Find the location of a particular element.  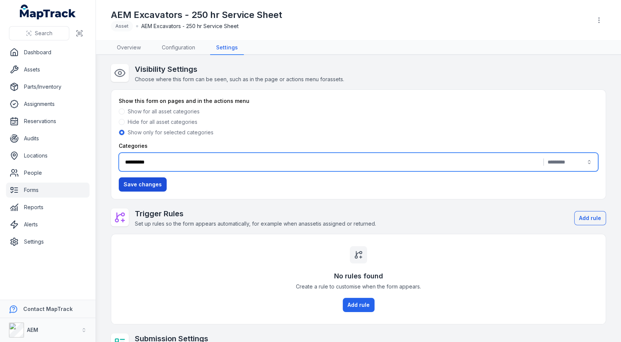

span: Choose where this form can be seen, such as in the page or actions menu for assets . is located at coordinates (239, 79).